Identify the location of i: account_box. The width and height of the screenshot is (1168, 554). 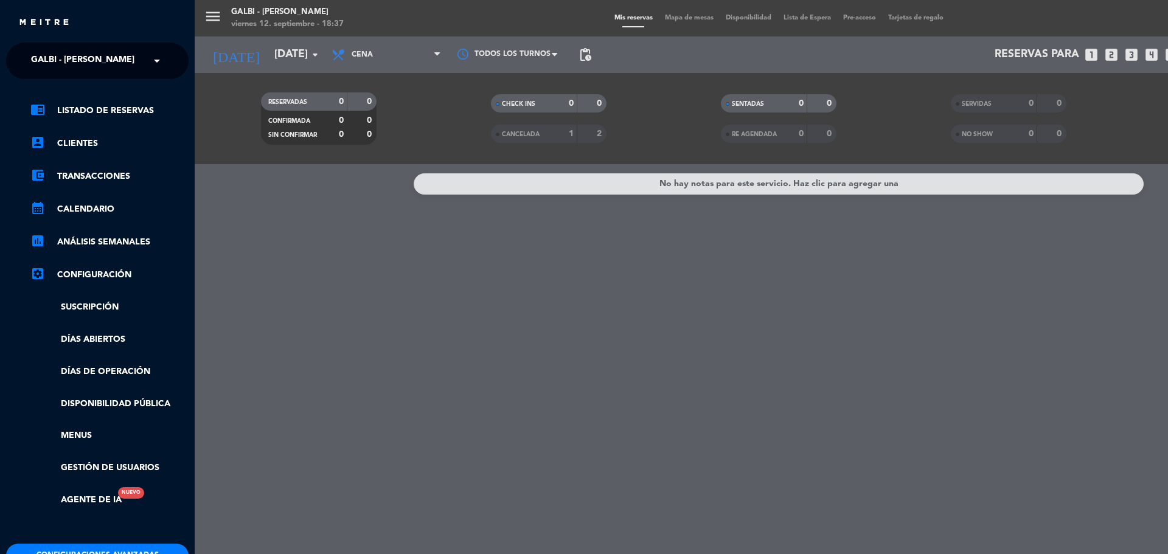
(38, 142).